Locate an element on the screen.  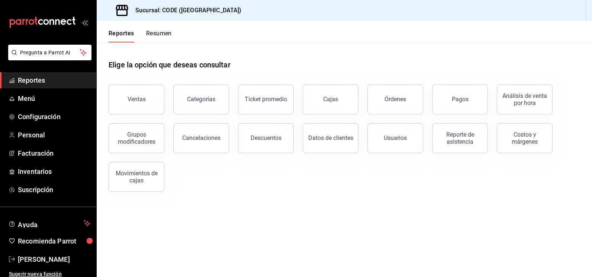
button: Costos y márgenes is located at coordinates (525, 138).